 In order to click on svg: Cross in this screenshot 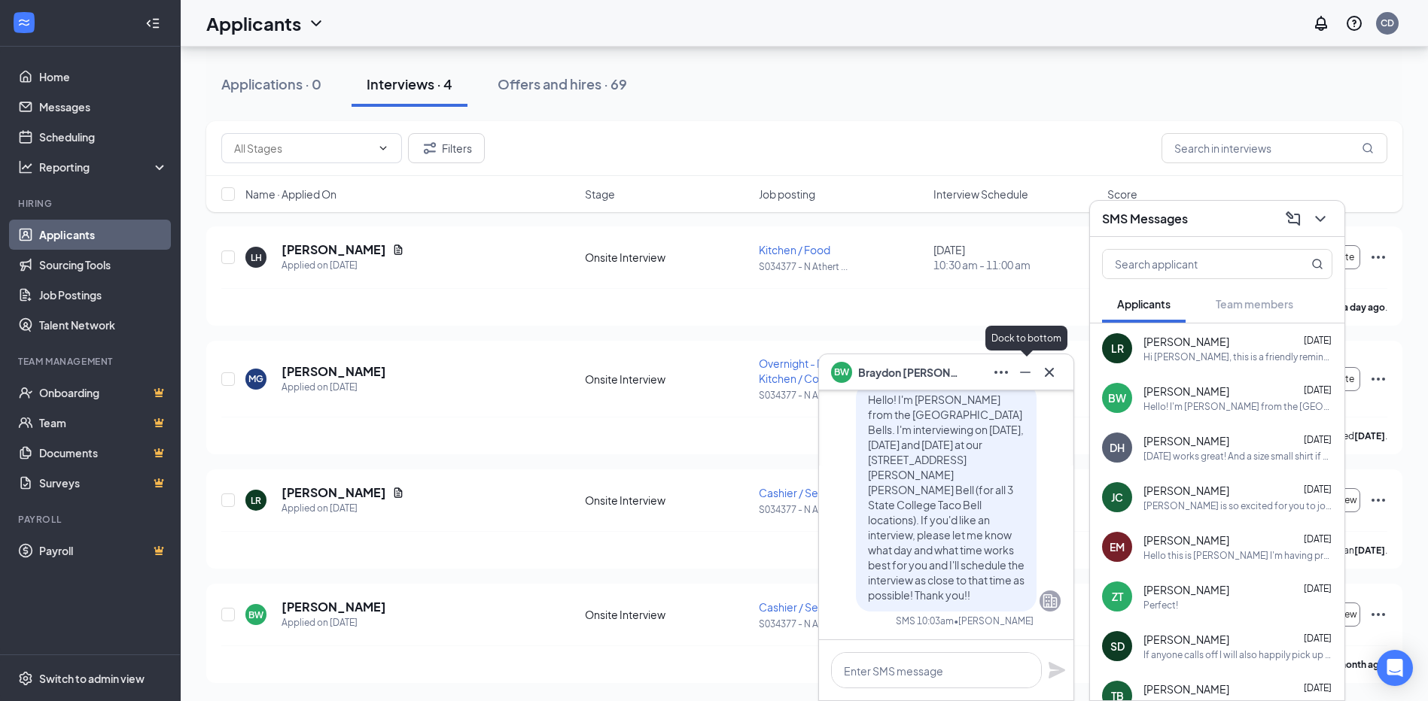, I will do `click(1049, 373)`.